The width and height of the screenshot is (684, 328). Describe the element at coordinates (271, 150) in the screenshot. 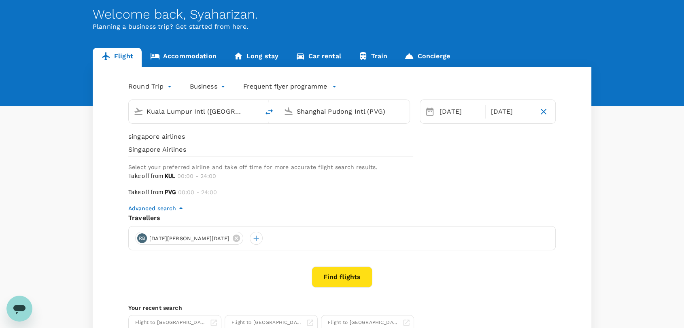

I see `span: Singapore Airlines` at that location.